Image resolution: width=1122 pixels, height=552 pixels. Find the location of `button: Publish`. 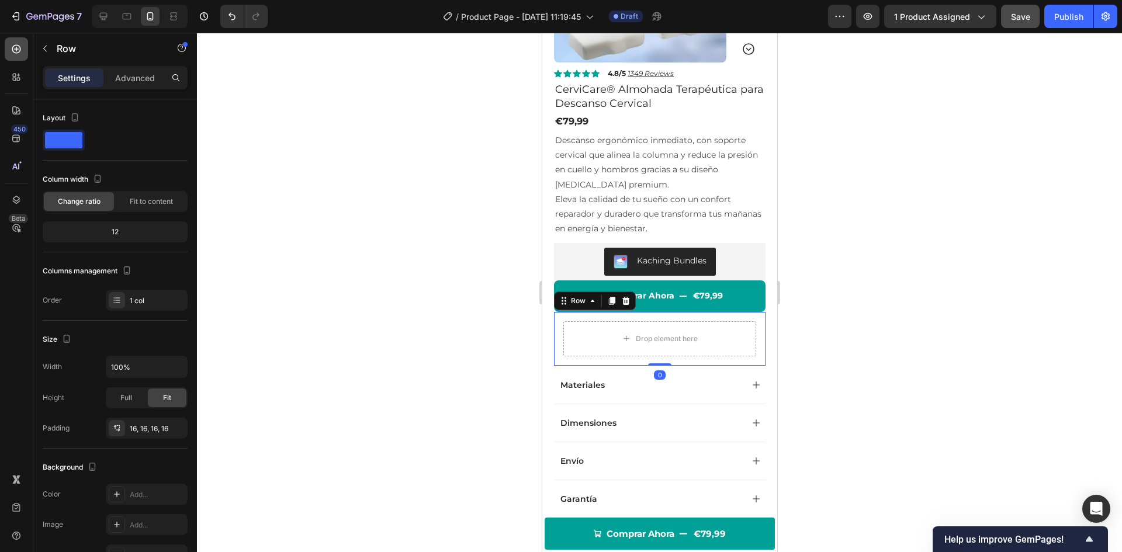

button: Publish is located at coordinates (1068, 16).